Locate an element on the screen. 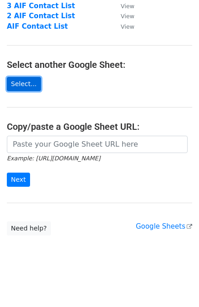 Image resolution: width=199 pixels, height=307 pixels. a: 2 AIF Contact List is located at coordinates (41, 16).